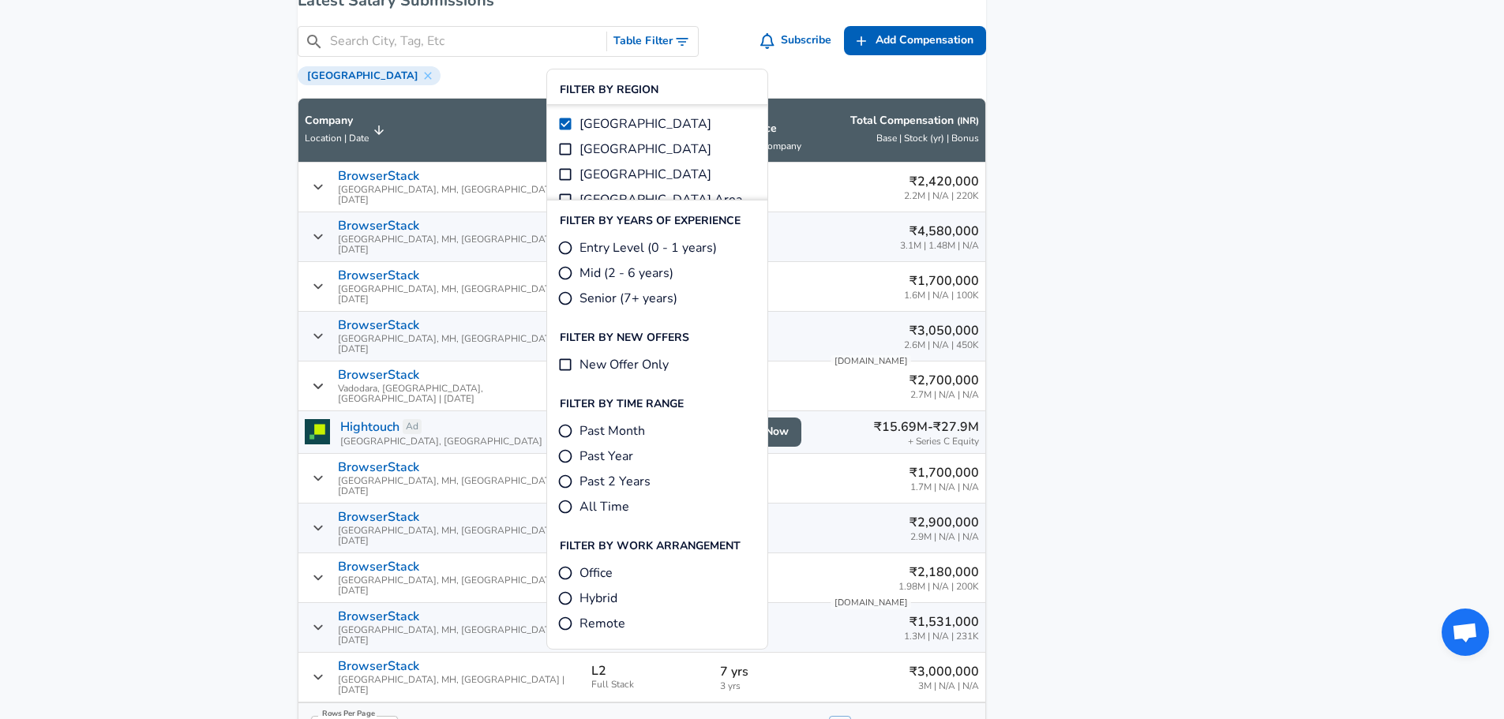  Describe the element at coordinates (768, 281) in the screenshot. I see `p: 0 yrs` at that location.